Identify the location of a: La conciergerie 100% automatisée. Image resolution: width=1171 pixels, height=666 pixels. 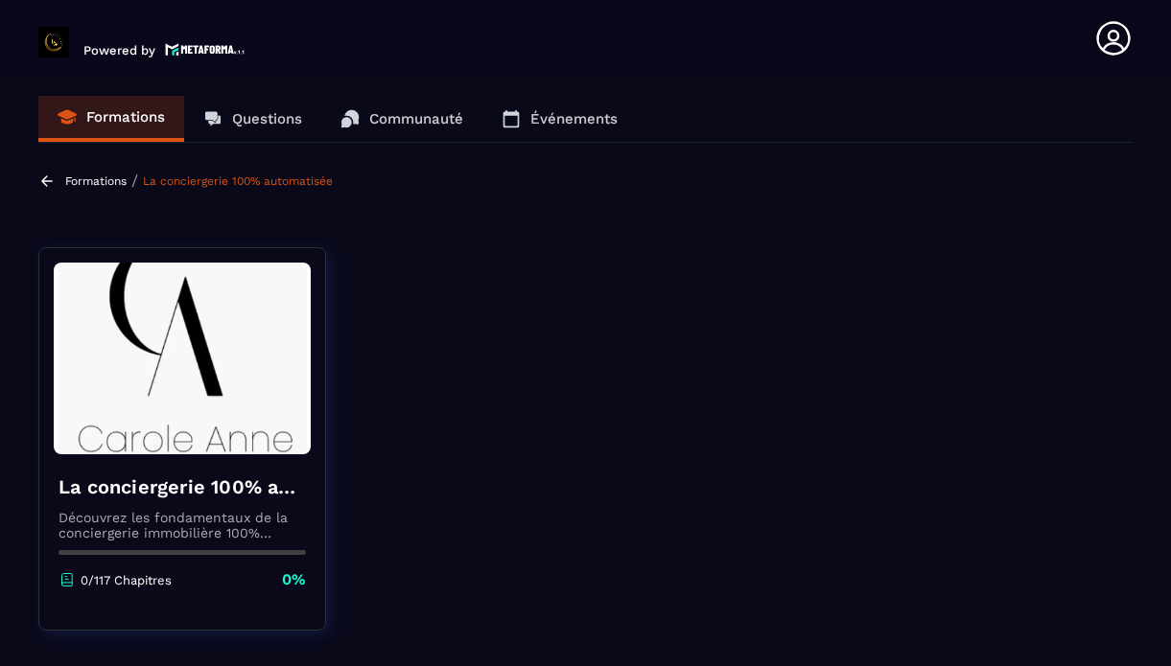
(238, 181).